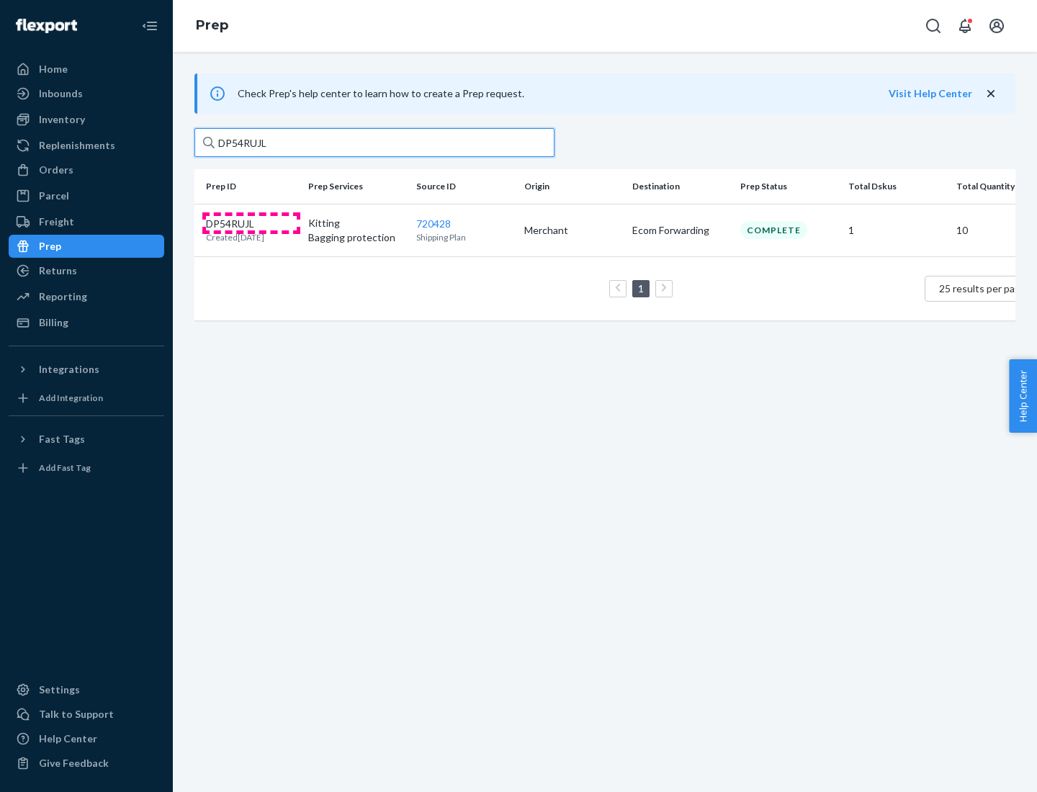 The image size is (1037, 792). I want to click on a: Settings, so click(86, 690).